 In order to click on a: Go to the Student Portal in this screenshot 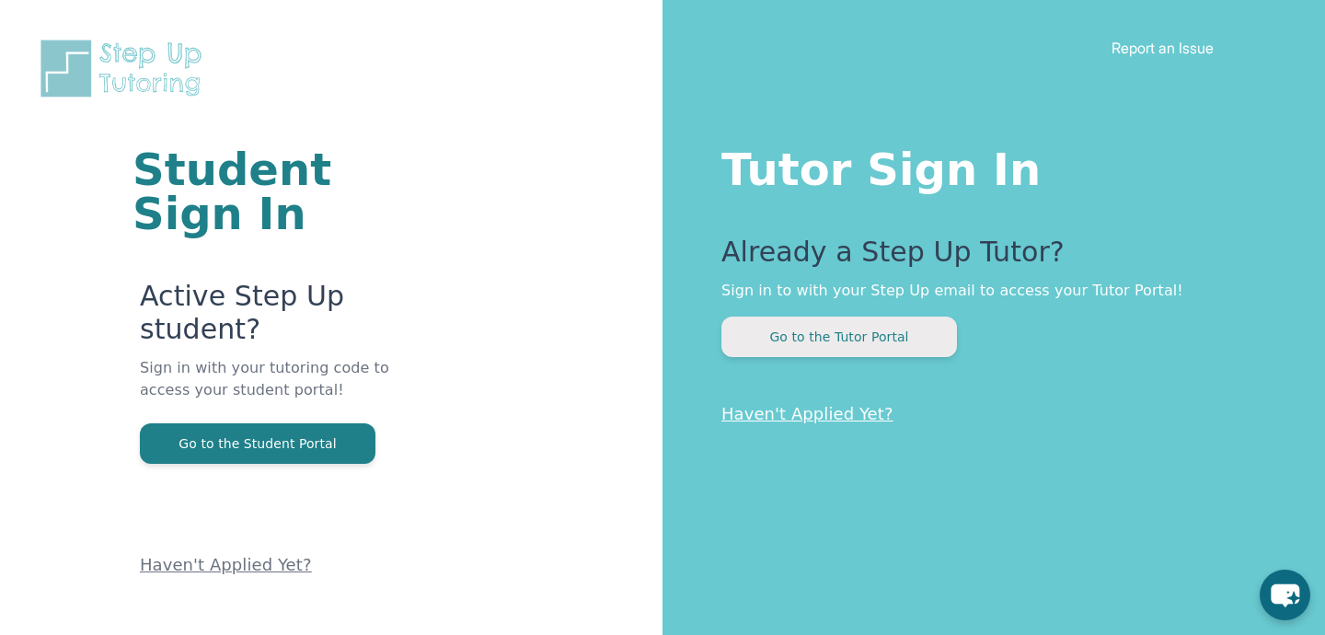, I will do `click(258, 443)`.